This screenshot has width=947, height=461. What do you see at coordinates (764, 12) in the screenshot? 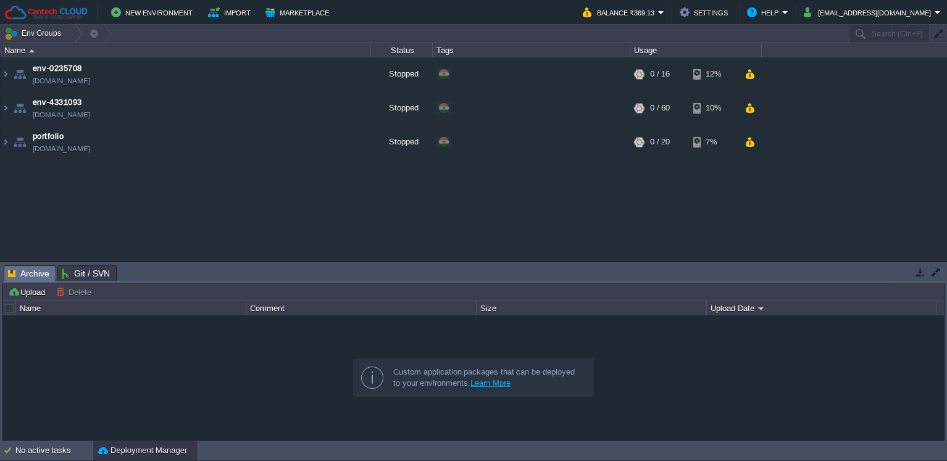
I see `button: Help` at bounding box center [764, 12].